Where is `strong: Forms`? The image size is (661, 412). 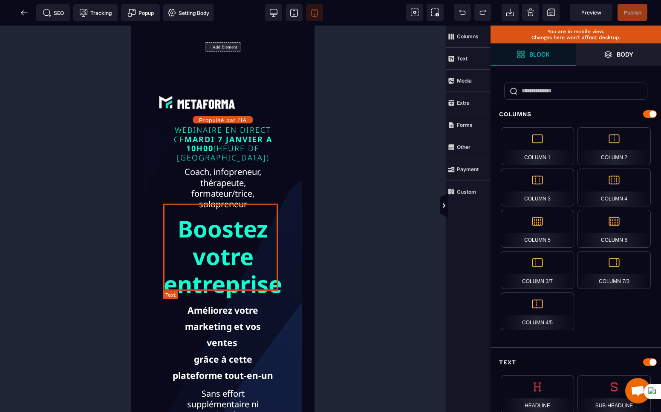 strong: Forms is located at coordinates (464, 125).